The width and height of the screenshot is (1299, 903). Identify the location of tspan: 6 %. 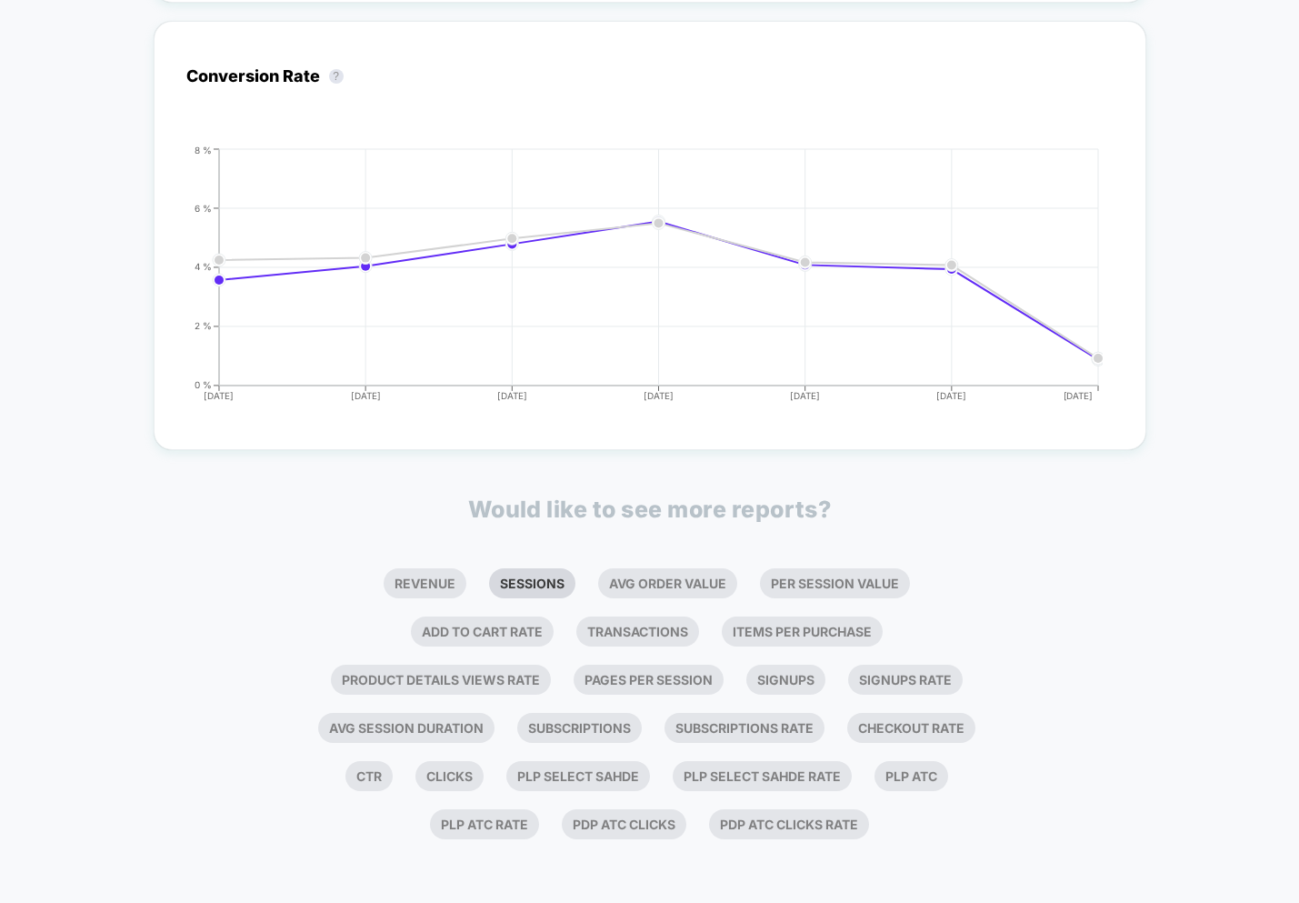
(203, 207).